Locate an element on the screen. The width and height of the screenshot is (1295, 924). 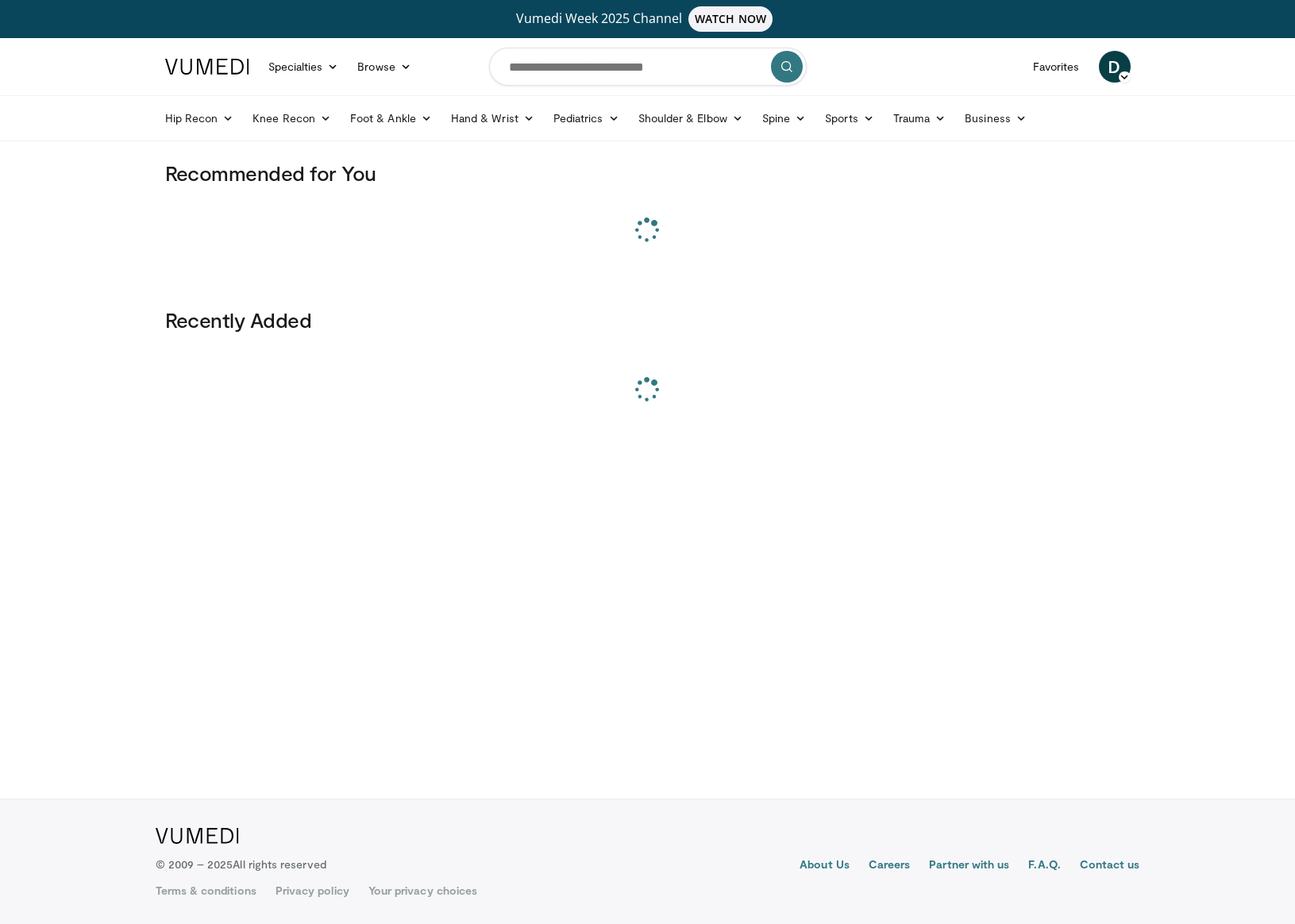
a: Terms & conditions is located at coordinates (206, 891).